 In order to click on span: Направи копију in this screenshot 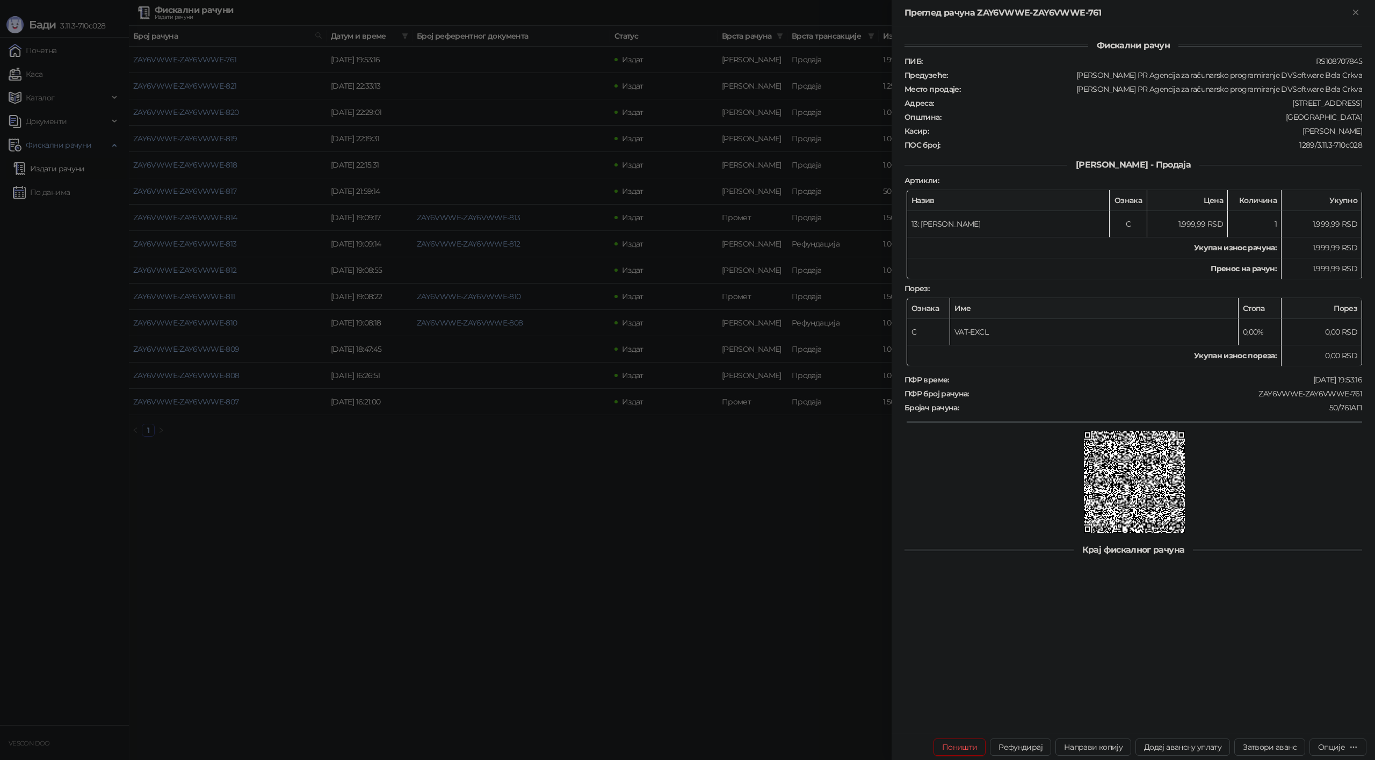, I will do `click(1093, 747)`.